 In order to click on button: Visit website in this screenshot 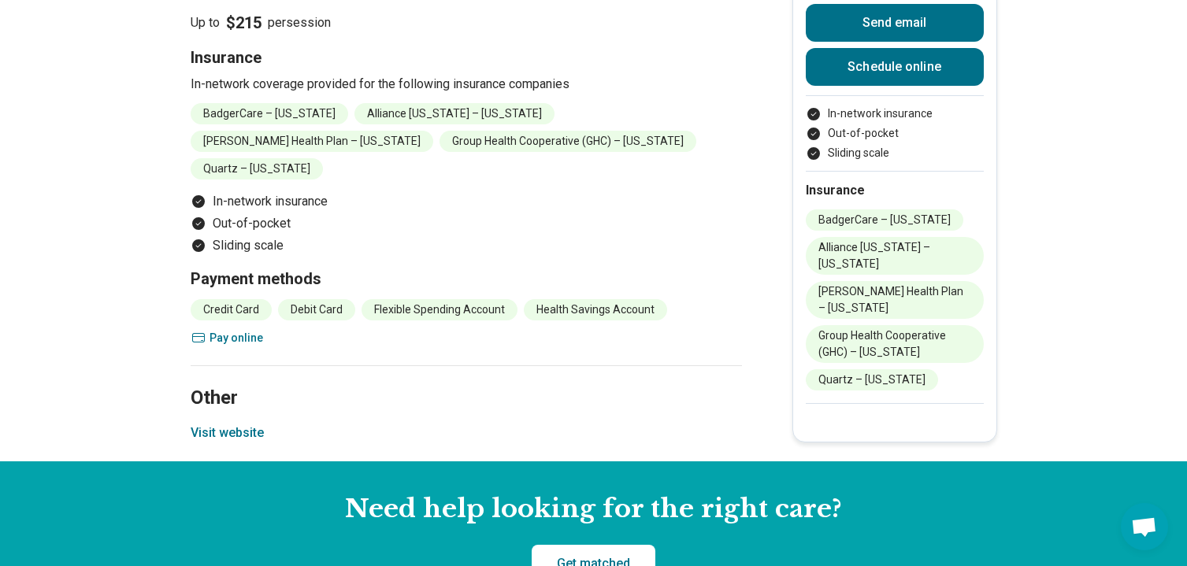, I will do `click(227, 433)`.